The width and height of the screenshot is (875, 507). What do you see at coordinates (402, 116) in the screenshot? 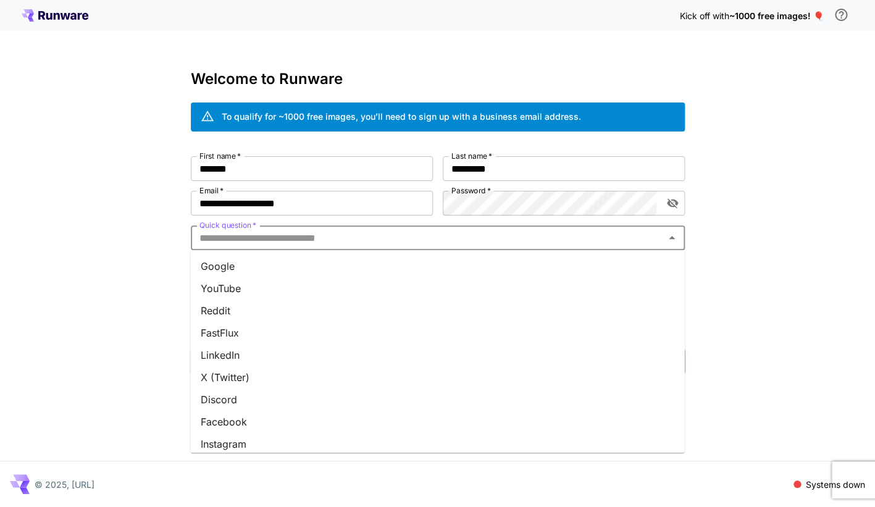
I see `div: To qualify for ~1000 free images, you’ll need to sign up with a business email address.` at bounding box center [402, 116].